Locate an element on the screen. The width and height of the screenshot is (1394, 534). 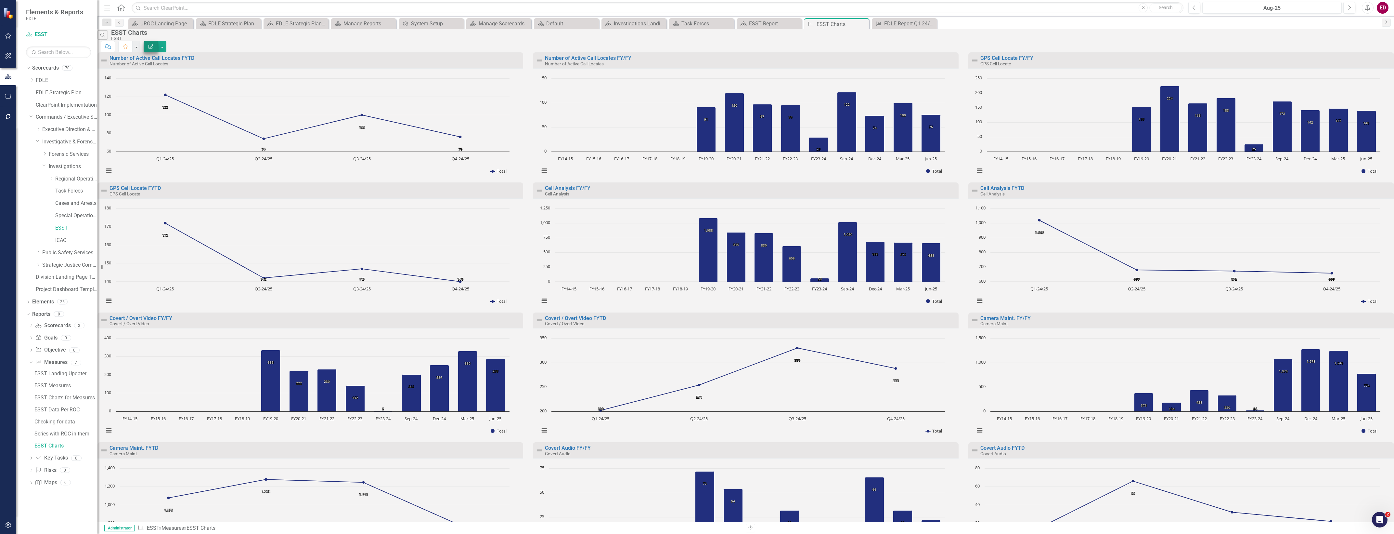
path: Q1-24/25, 122. Total. is located at coordinates (165, 95).